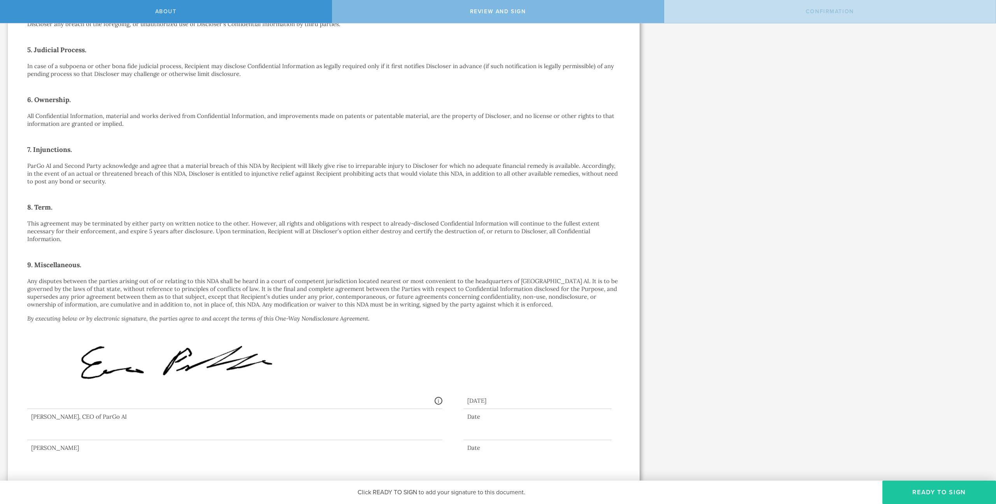 The width and height of the screenshot is (996, 504). I want to click on i: By executing below or by electronic signature, the parties agree to and accept the terms of this ..., so click(198, 318).